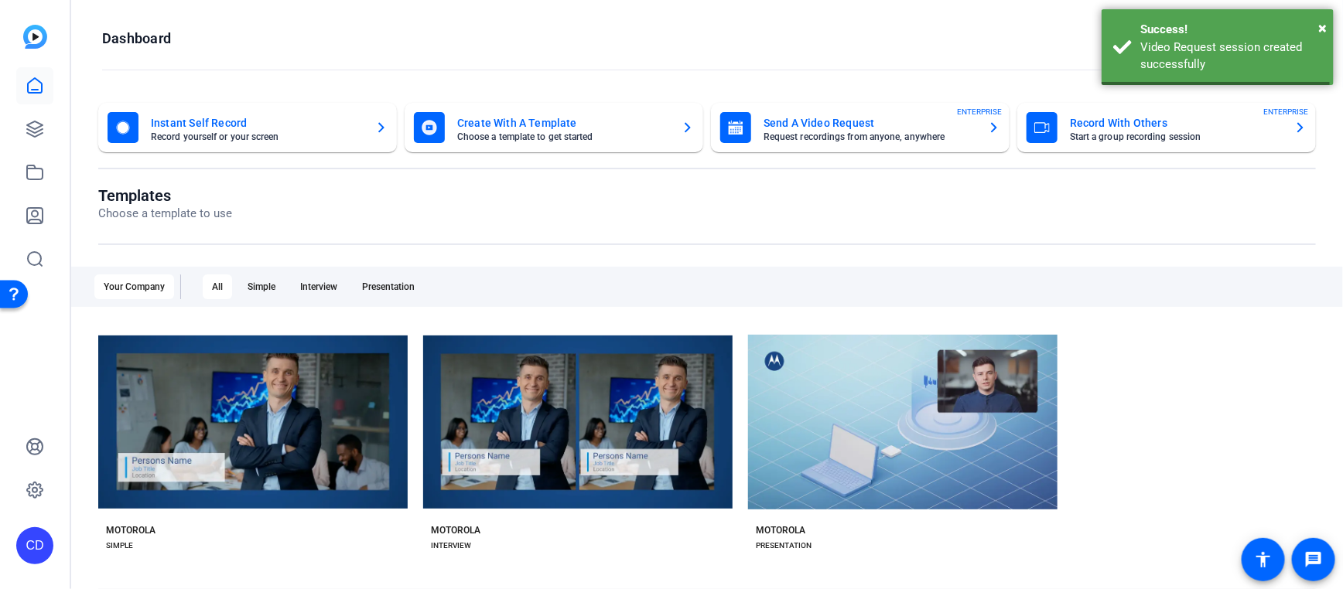 The width and height of the screenshot is (1343, 589). I want to click on button: Send A Video RequestRequest recordings from anyone, anywhereENTERPRISE, so click(860, 128).